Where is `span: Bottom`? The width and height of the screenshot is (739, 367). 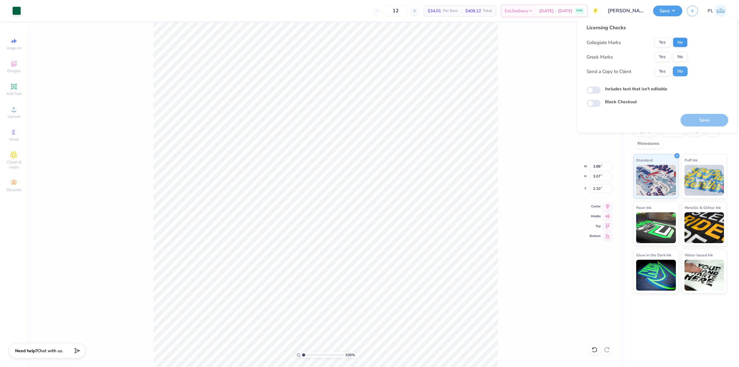 span: Bottom is located at coordinates (595, 236).